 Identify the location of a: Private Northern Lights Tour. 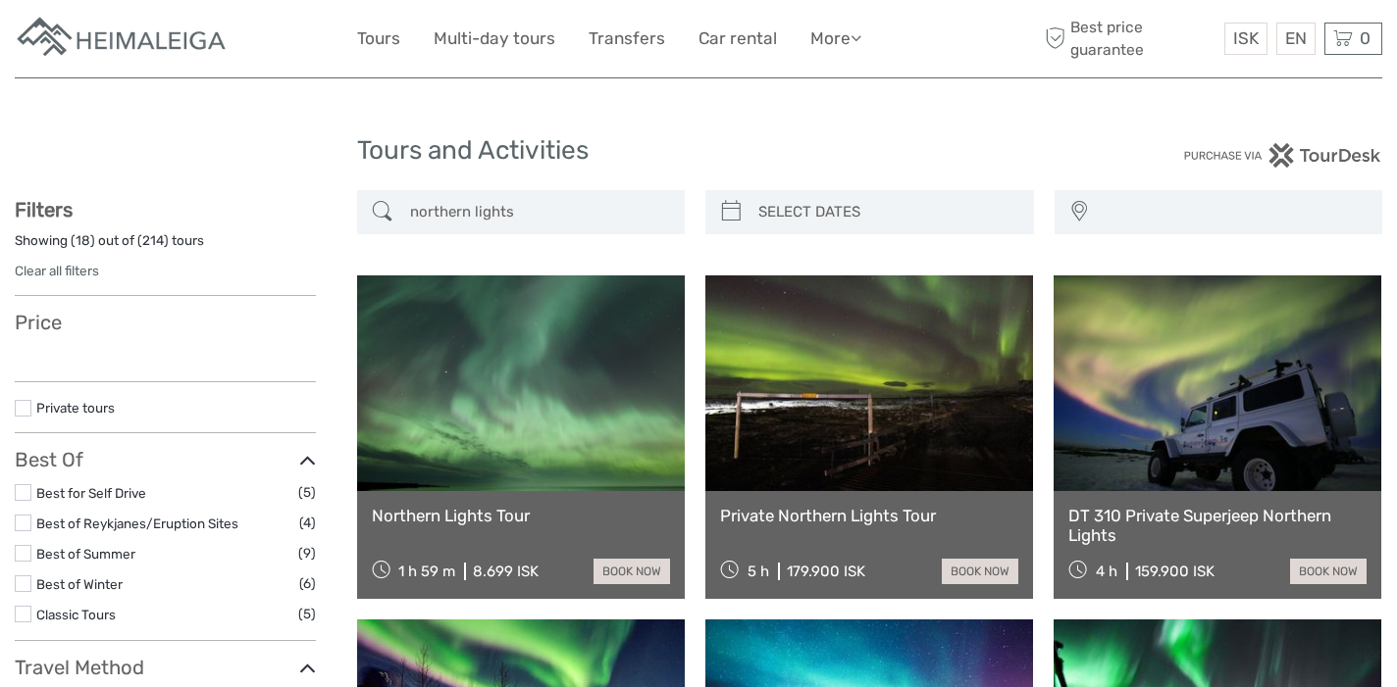
(869, 516).